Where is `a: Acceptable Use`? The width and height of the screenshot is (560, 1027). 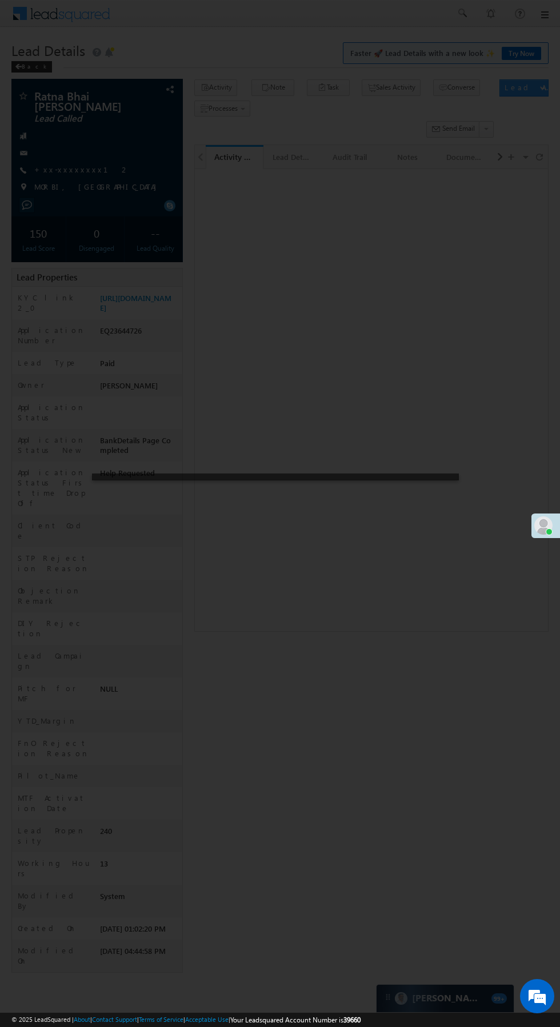
a: Acceptable Use is located at coordinates (207, 1019).